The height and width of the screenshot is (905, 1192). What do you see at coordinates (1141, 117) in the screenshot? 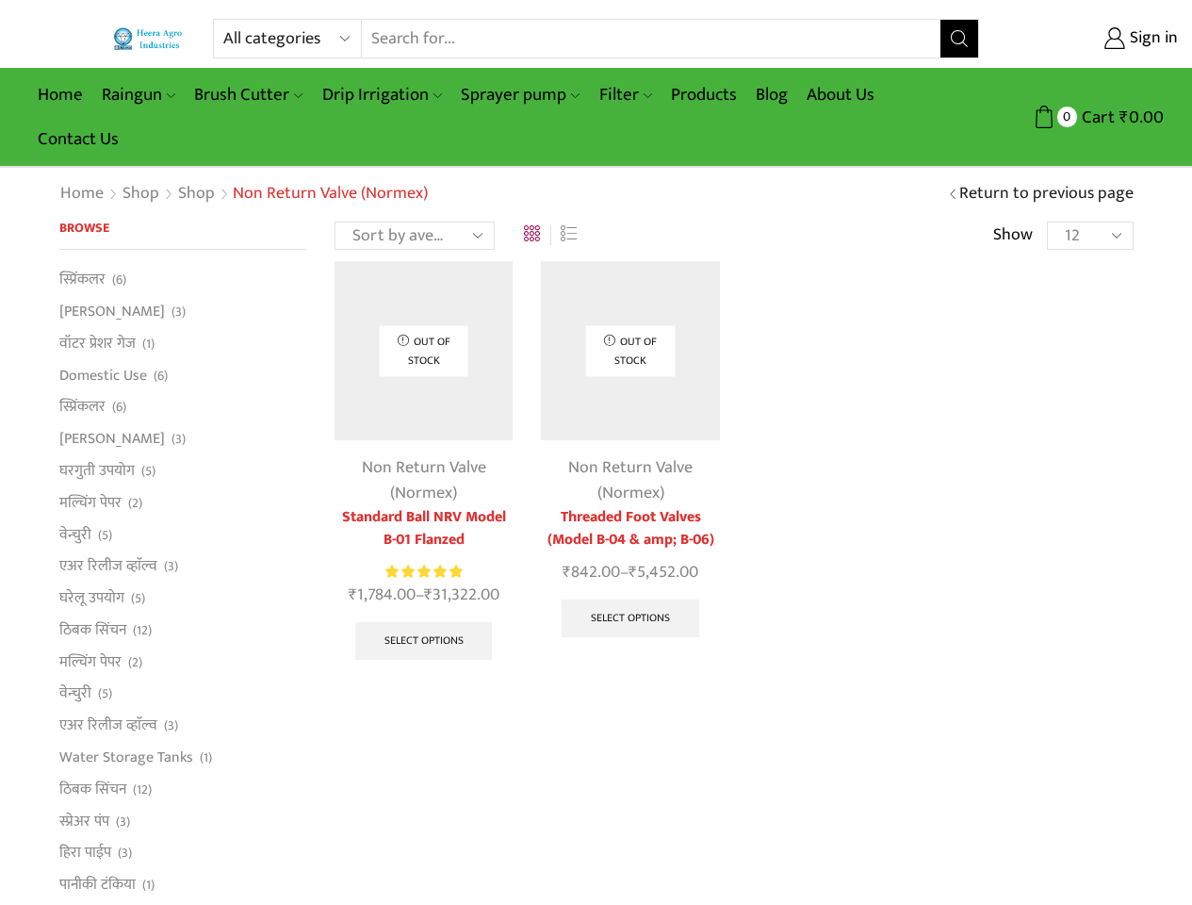
I see `bdi: 0.00` at bounding box center [1141, 117].